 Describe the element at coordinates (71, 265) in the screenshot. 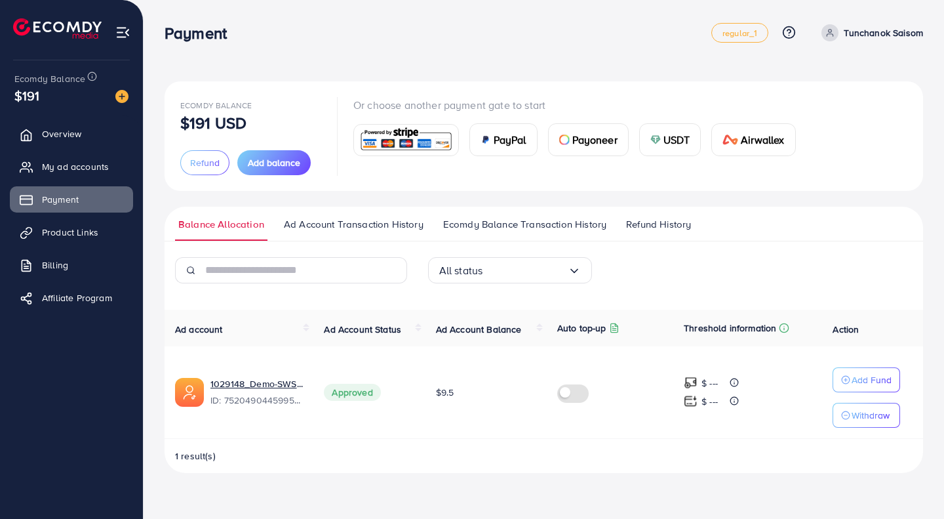

I see `a: Billing` at that location.